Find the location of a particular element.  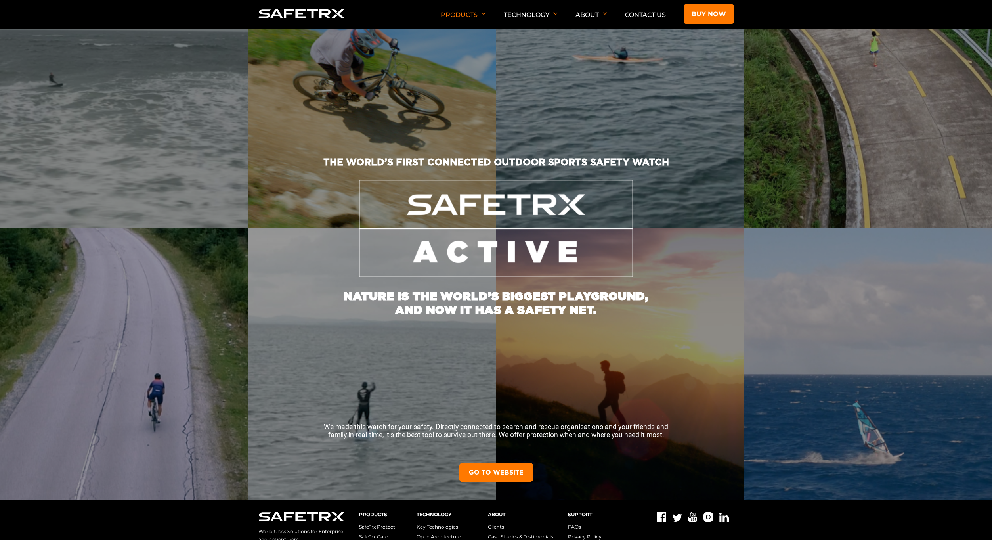

h3: Technology is located at coordinates (445, 515).